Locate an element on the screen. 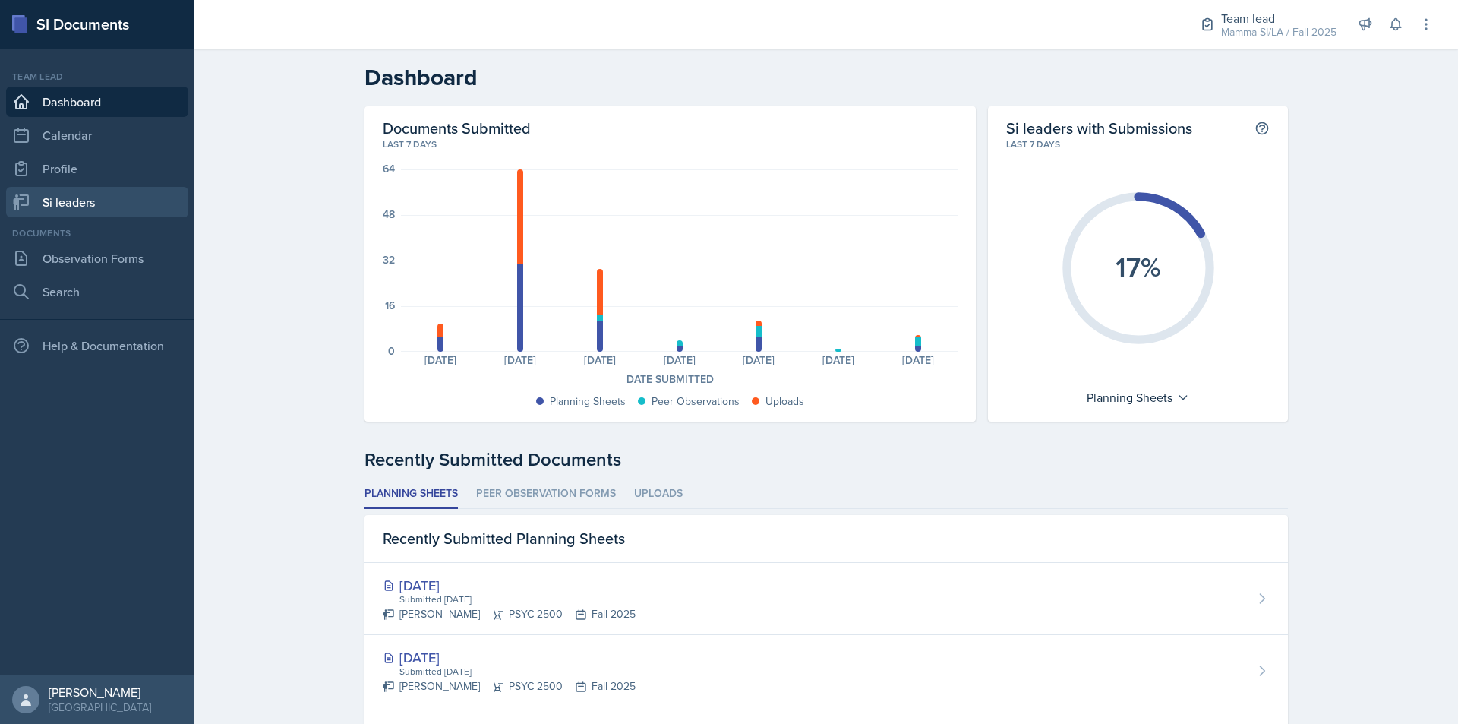  a: Observation Forms is located at coordinates (97, 258).